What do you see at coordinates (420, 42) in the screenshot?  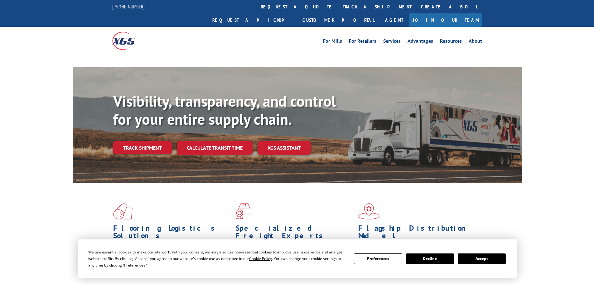 I see `a: Advantages` at bounding box center [420, 42].